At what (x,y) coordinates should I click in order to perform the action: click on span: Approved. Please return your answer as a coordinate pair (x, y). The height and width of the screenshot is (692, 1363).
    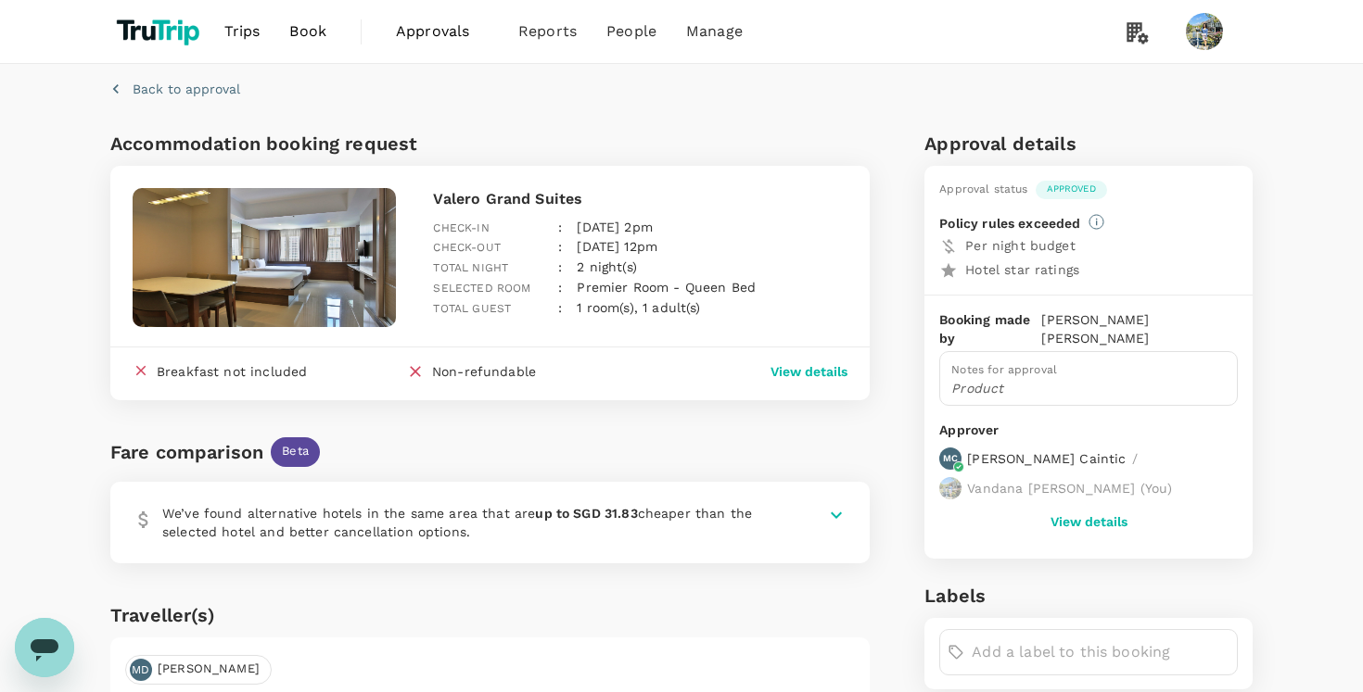
    Looking at the image, I should click on (1071, 189).